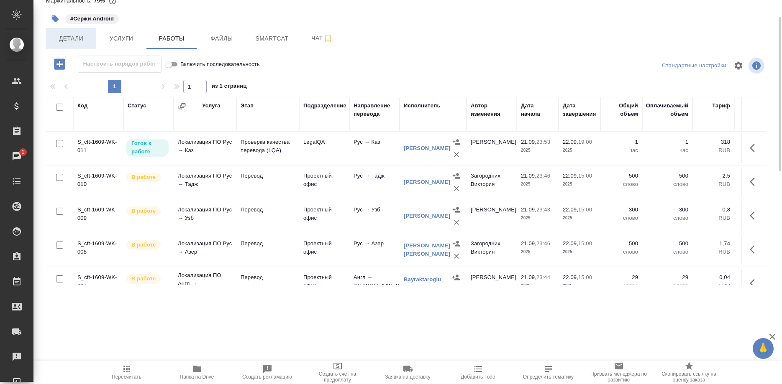 The image size is (782, 384). Describe the element at coordinates (713, 210) in the screenshot. I see `p: 0,8` at that location.